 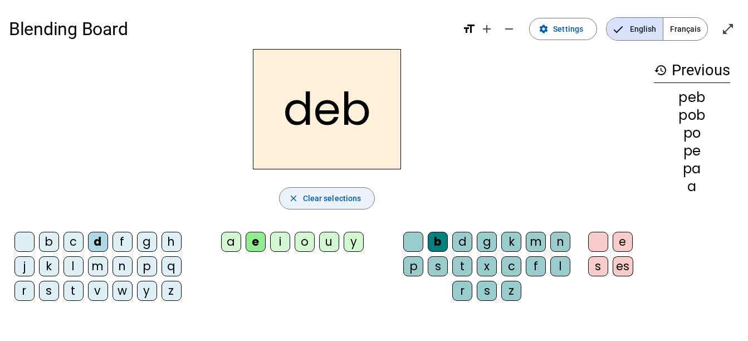 I want to click on div: i, so click(x=280, y=242).